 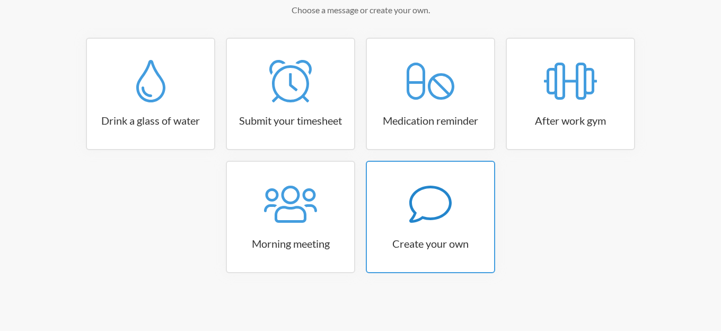 What do you see at coordinates (431, 243) in the screenshot?
I see `h3: Create your own` at bounding box center [431, 243].